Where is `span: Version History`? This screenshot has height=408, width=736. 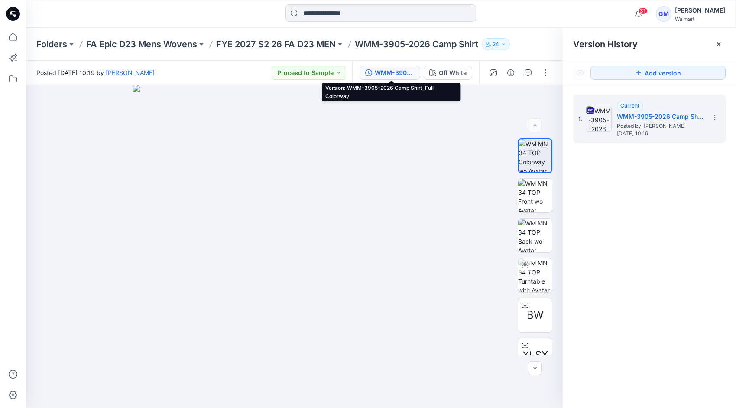 span: Version History is located at coordinates (605, 44).